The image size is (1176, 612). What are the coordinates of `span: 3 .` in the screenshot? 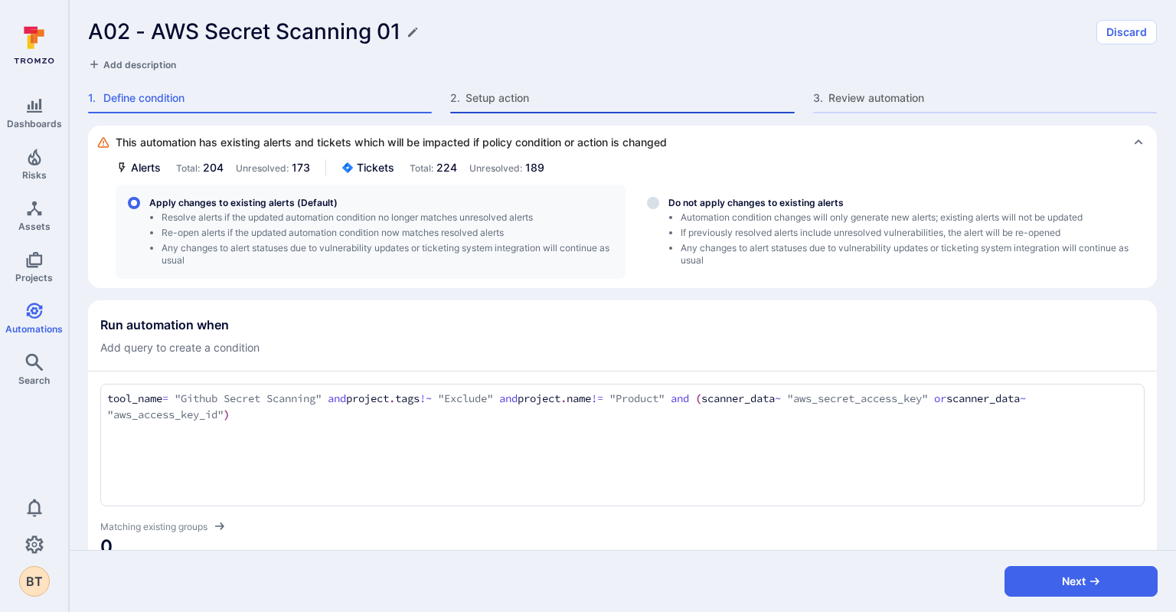 It's located at (819, 98).